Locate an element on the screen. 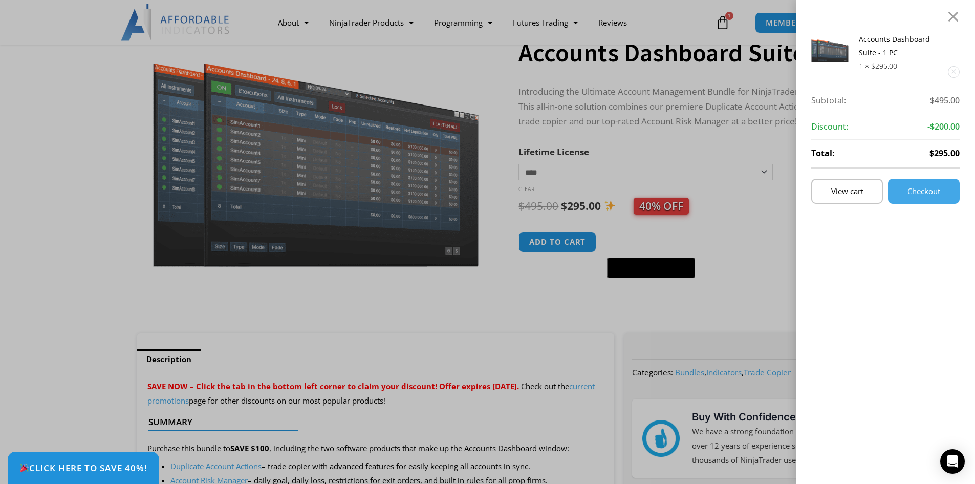 The image size is (975, 484). a: 🎉Click Here to save 40%! is located at coordinates (83, 467).